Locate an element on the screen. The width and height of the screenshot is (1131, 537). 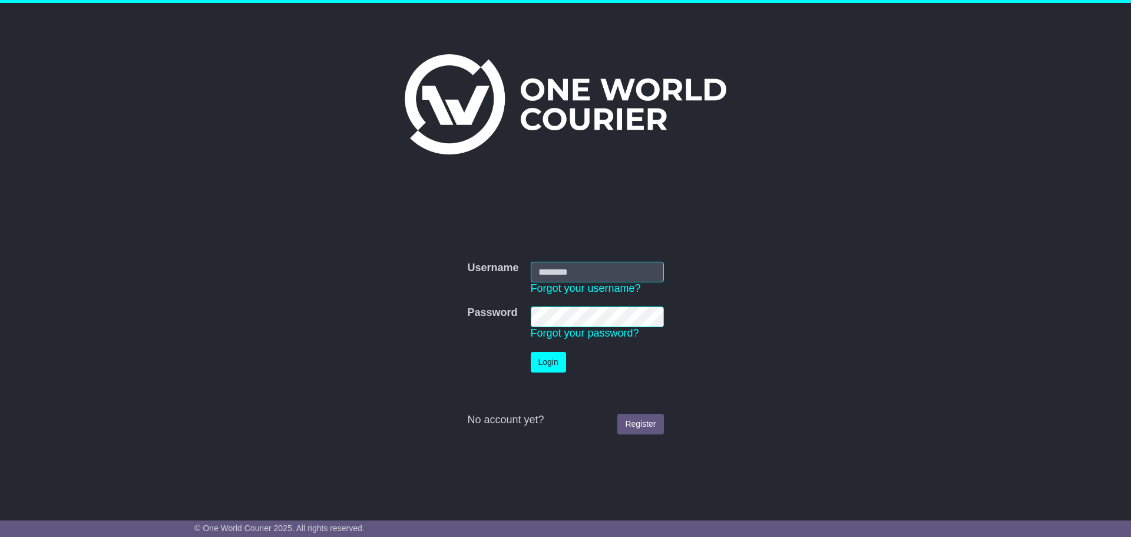
button: Login is located at coordinates (548, 362).